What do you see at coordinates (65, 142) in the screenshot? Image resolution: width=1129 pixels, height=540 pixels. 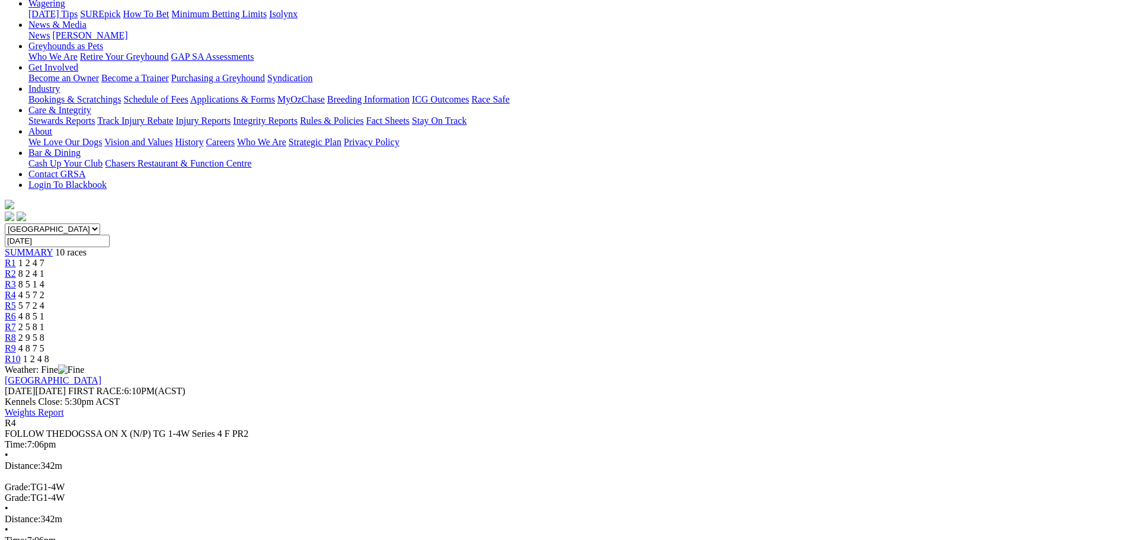 I see `a: We Love Our Dogs` at bounding box center [65, 142].